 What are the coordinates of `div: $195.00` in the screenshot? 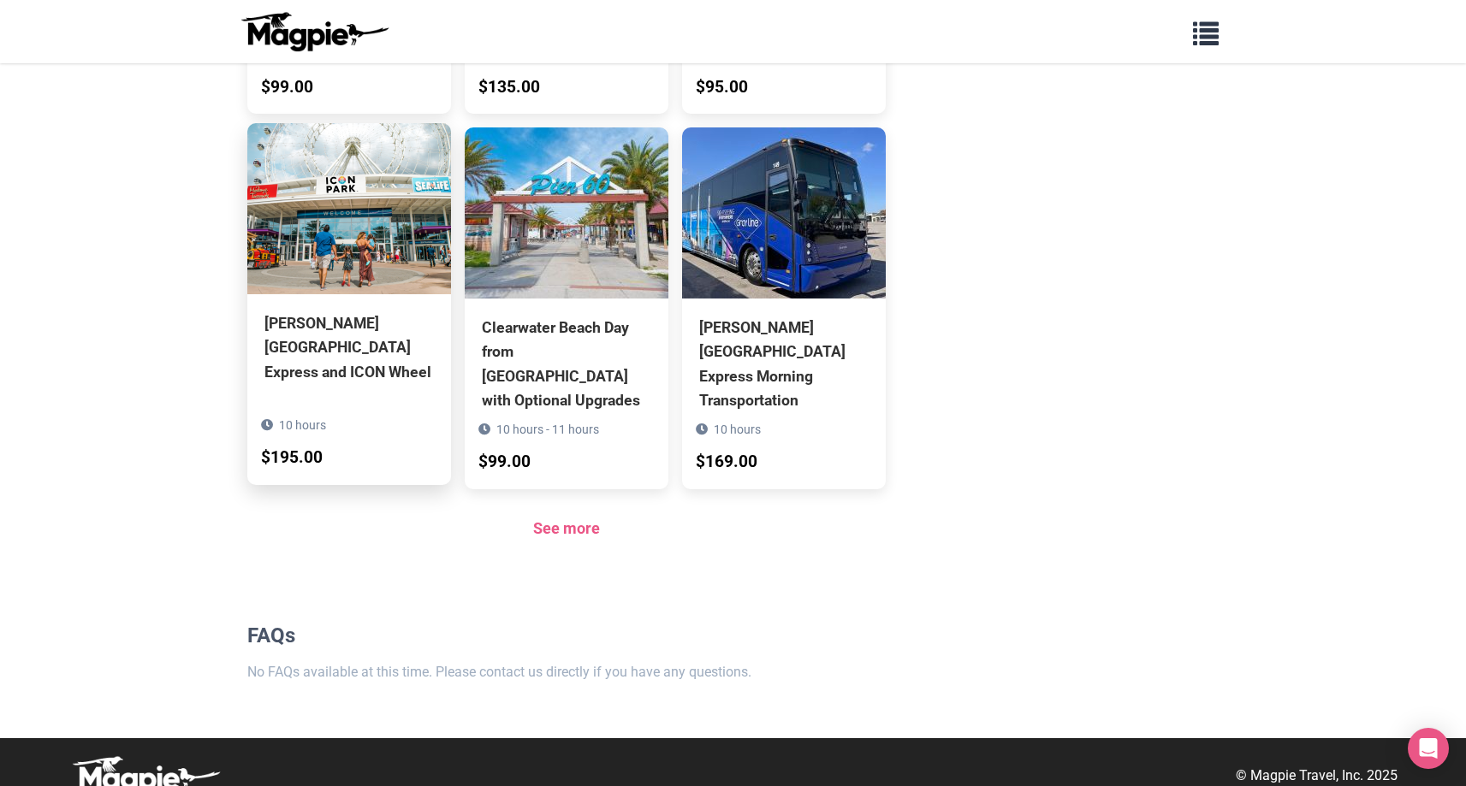 It's located at (292, 458).